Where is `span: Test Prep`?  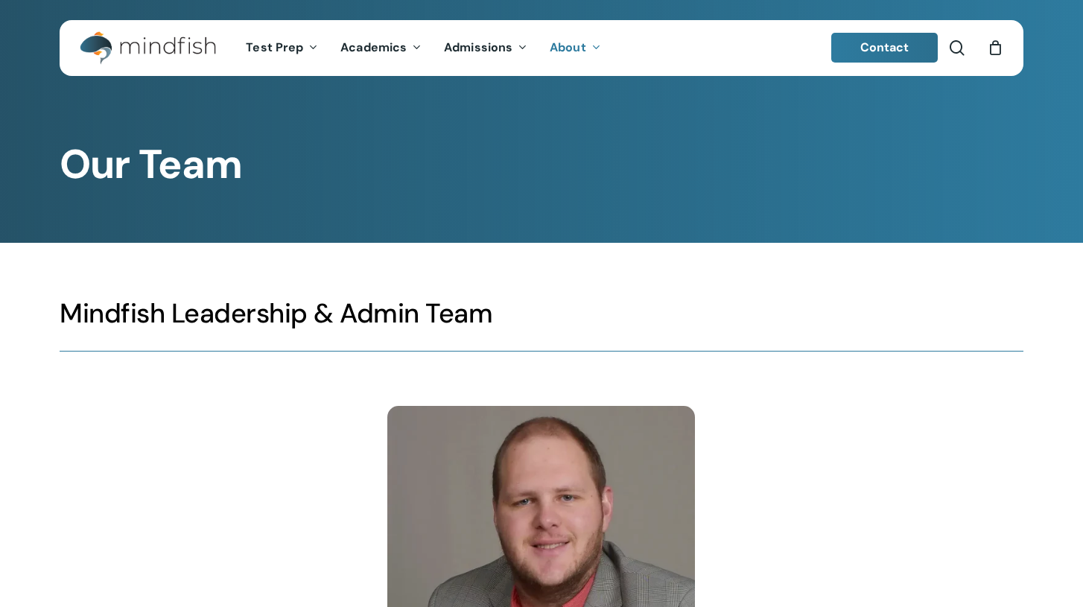 span: Test Prep is located at coordinates (274, 47).